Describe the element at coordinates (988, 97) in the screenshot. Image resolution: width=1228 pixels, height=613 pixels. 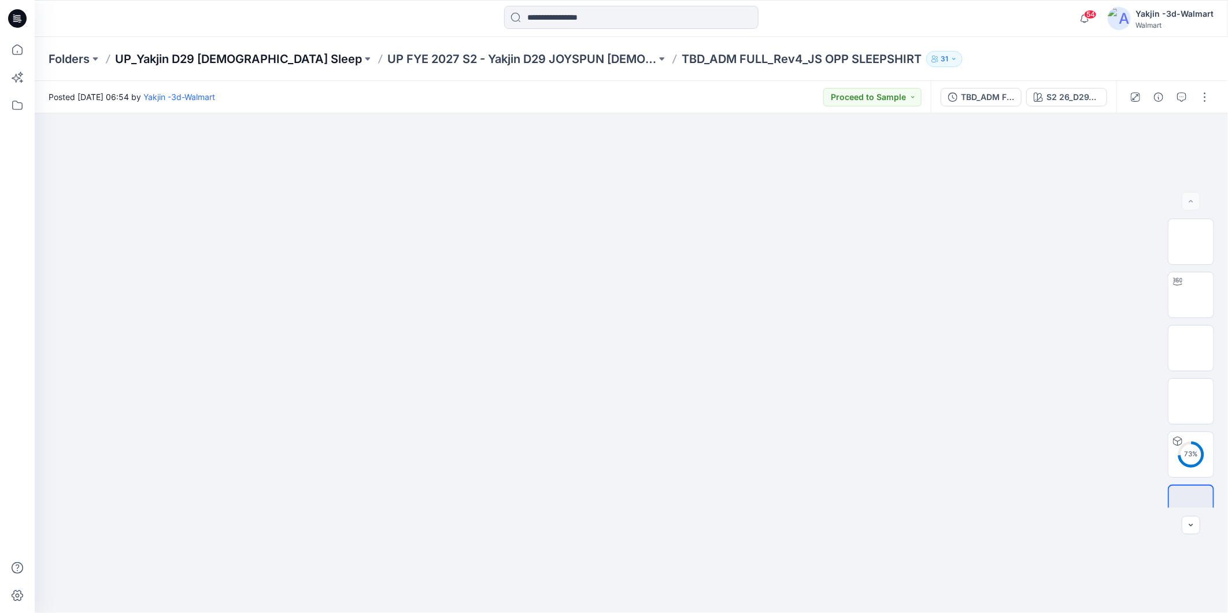
I see `div: TBD_ADM FULL_Rev3_JS OPP SLEEPSHIRT` at that location.